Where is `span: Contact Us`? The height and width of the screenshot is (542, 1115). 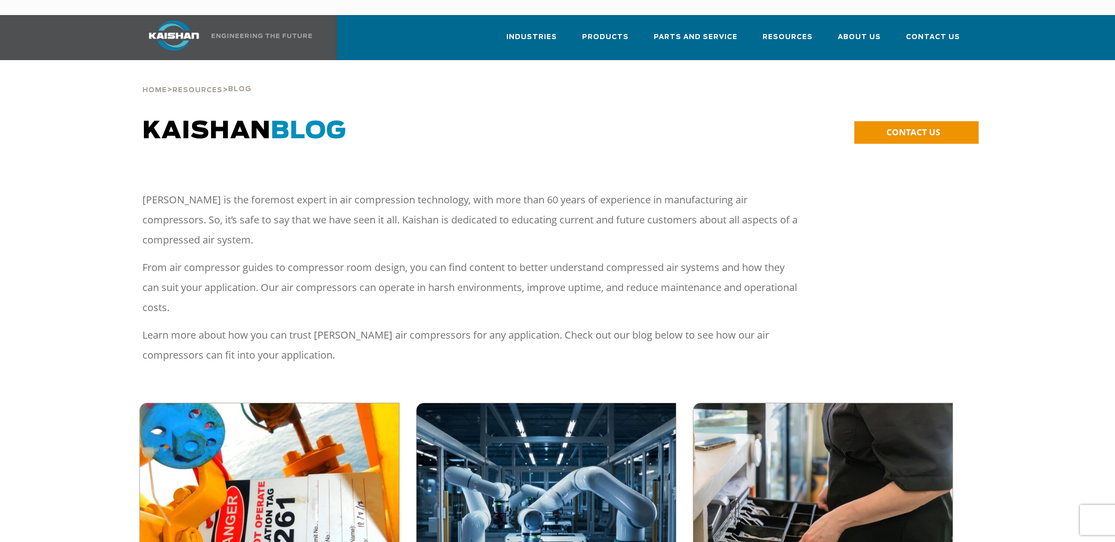
span: Contact Us is located at coordinates (933, 37).